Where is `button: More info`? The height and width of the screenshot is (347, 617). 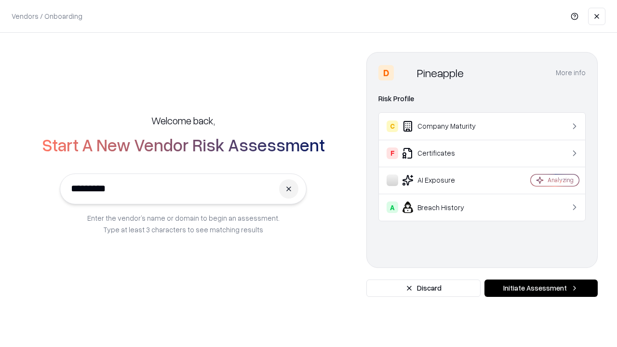
button: More info is located at coordinates (571, 73).